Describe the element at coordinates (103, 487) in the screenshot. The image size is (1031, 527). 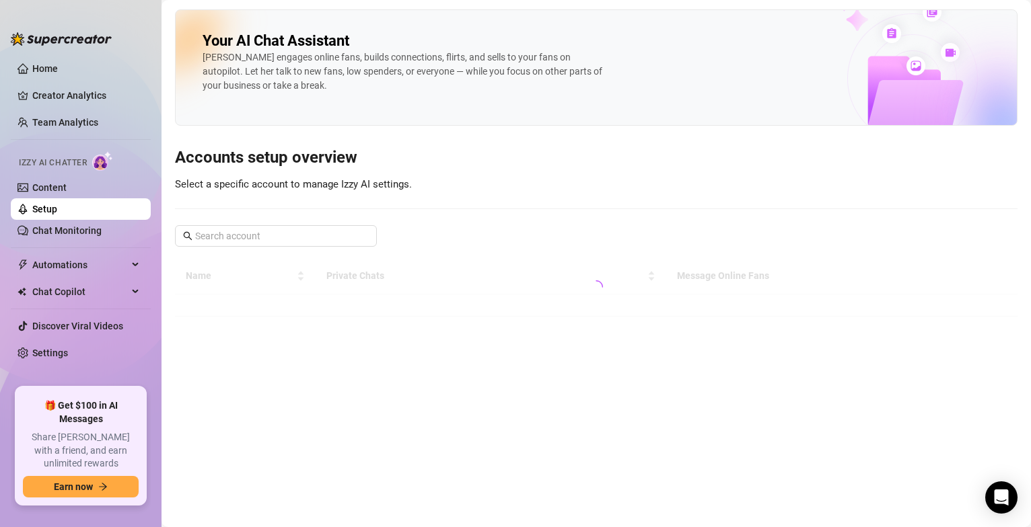
I see `span: arrow-right` at that location.